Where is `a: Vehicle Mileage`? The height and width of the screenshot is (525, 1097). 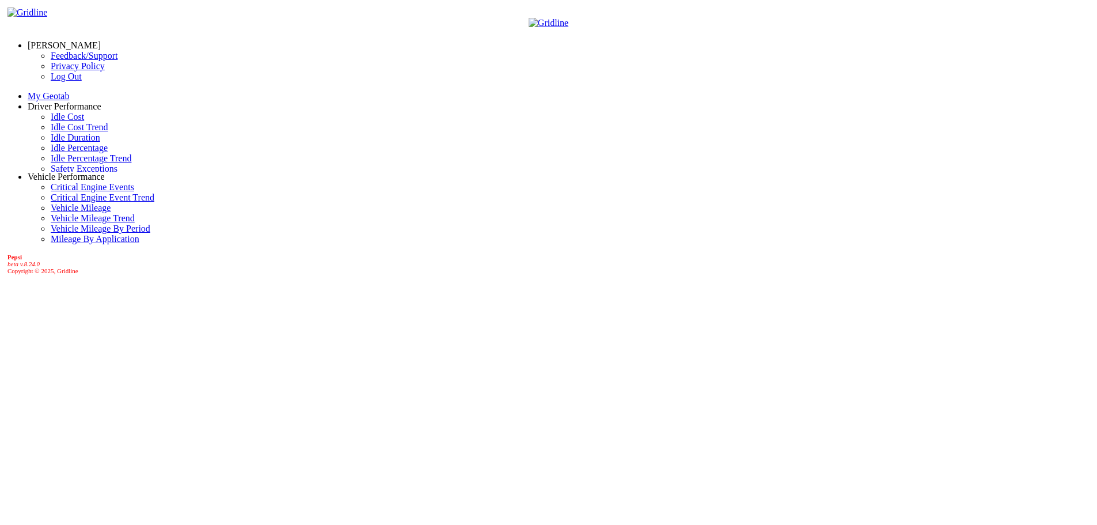
a: Vehicle Mileage is located at coordinates (81, 207).